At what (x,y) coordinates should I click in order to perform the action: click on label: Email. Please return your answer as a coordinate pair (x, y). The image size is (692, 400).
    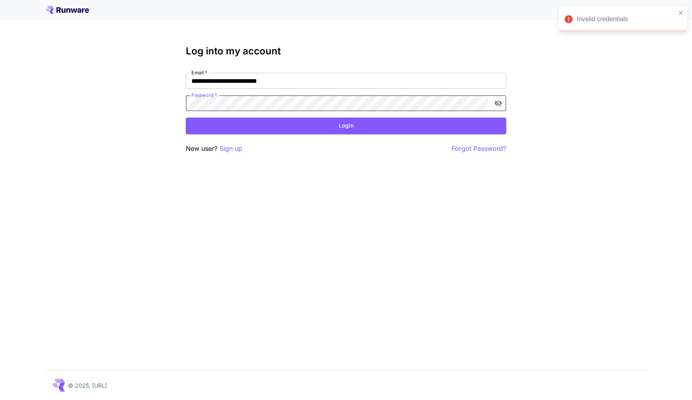
    Looking at the image, I should click on (199, 72).